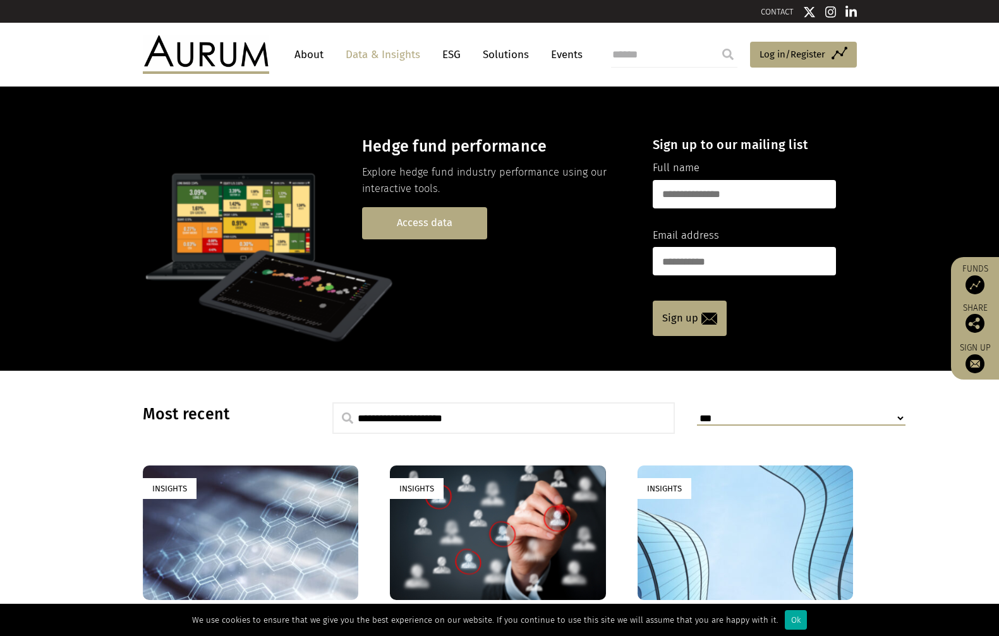 This screenshot has width=999, height=636. Describe the element at coordinates (851, 12) in the screenshot. I see `img: Linkedin icon` at that location.